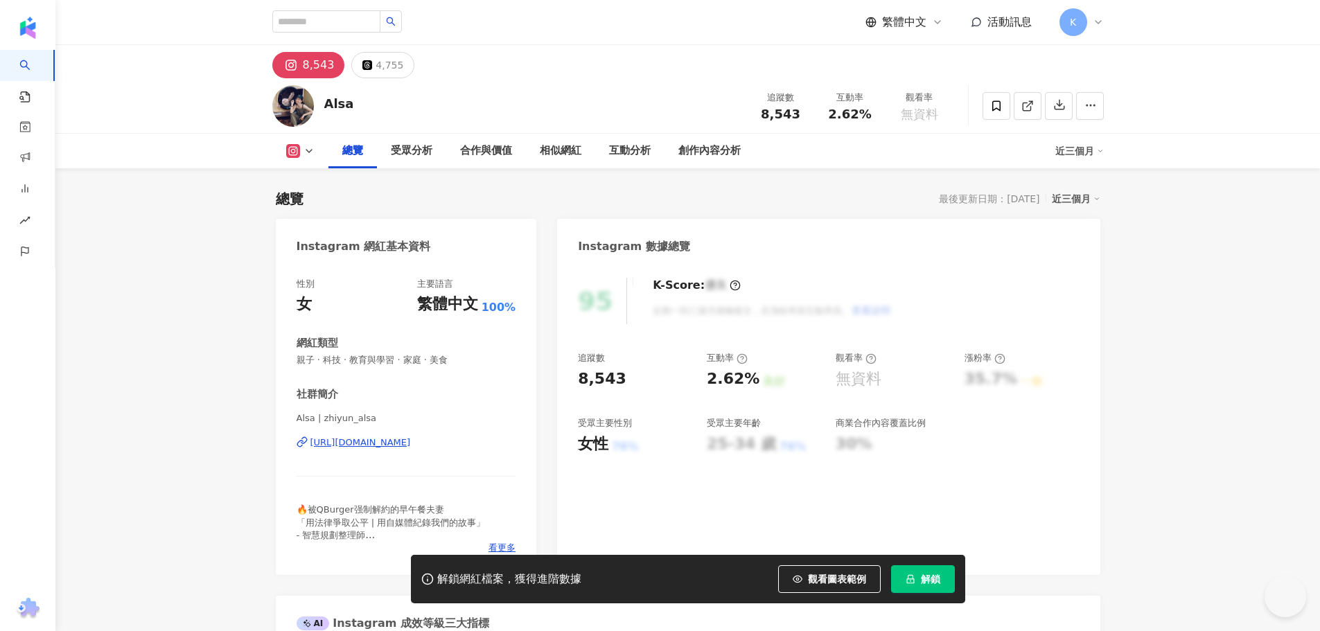 The height and width of the screenshot is (631, 1320). Describe the element at coordinates (859, 379) in the screenshot. I see `div: 無資料` at that location.